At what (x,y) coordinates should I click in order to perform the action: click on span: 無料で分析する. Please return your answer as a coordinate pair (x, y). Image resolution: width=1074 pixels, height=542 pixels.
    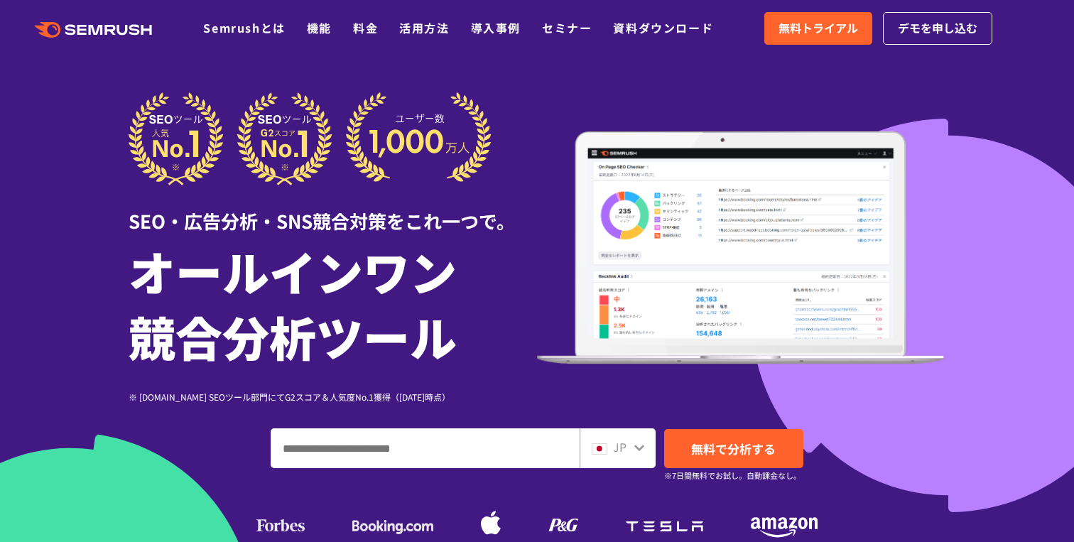
    Looking at the image, I should click on (733, 448).